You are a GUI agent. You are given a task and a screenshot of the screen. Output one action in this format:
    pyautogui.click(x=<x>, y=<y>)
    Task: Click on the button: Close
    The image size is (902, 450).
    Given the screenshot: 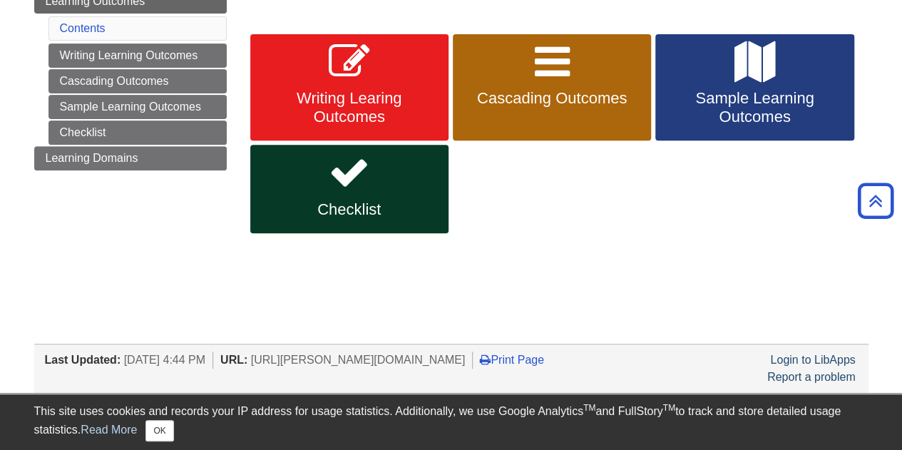 What is the action you would take?
    pyautogui.click(x=159, y=431)
    